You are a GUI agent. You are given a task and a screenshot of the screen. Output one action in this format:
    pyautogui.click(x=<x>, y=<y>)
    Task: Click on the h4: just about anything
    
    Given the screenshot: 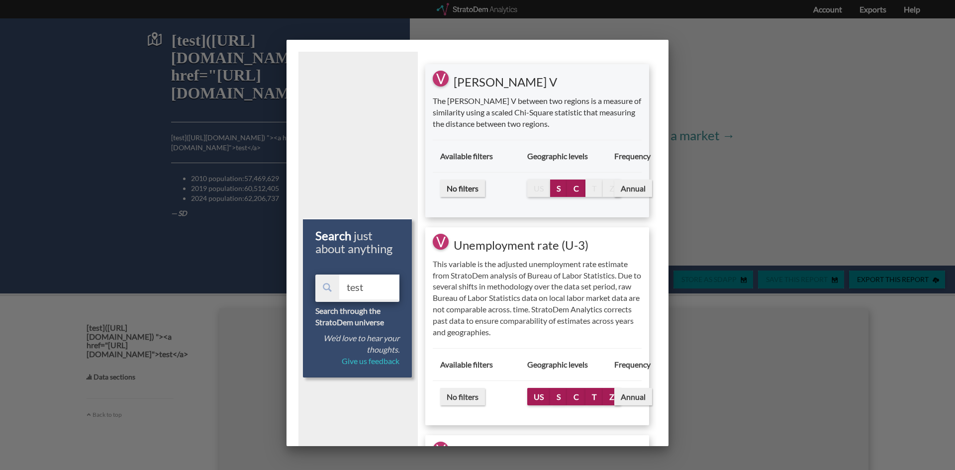 What is the action you would take?
    pyautogui.click(x=357, y=245)
    